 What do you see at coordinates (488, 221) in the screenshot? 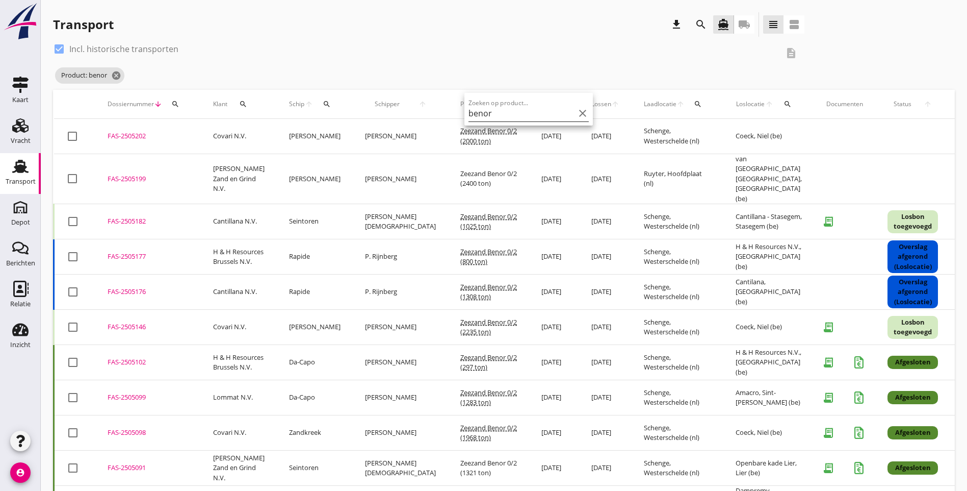
I see `span: Zeezand Benor 0/2 (1025 ton)` at bounding box center [488, 221].